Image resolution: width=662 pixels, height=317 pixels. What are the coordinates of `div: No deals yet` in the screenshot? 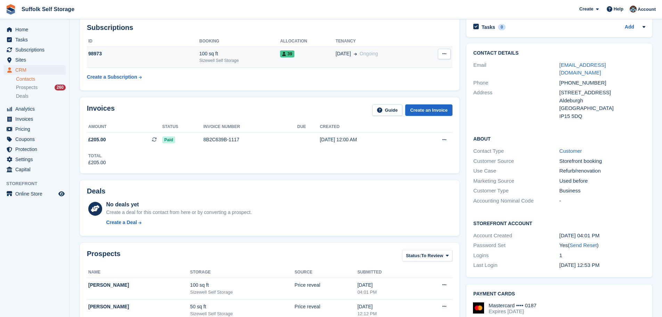 It's located at (179, 204).